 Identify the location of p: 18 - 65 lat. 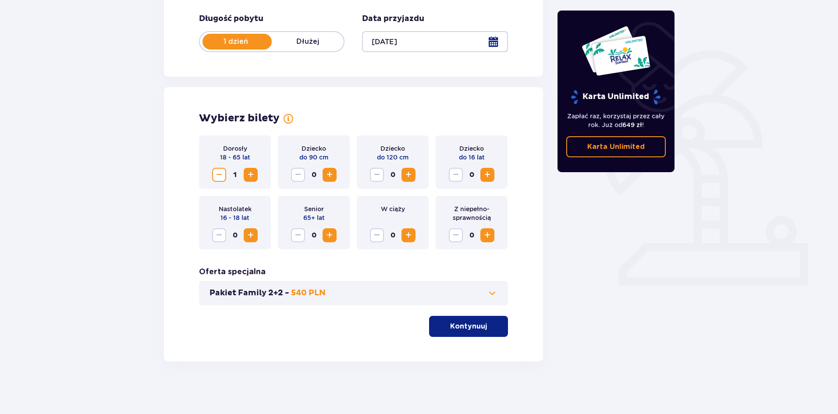
(235, 157).